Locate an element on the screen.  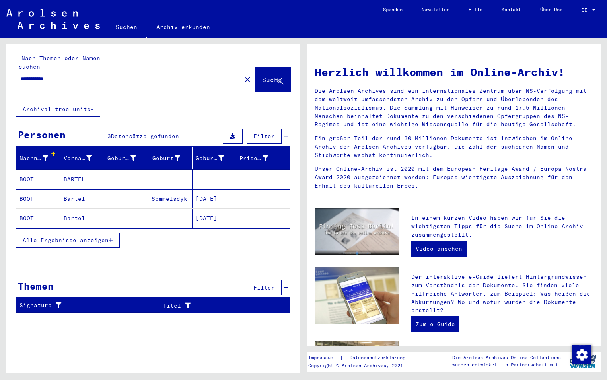
div: Personen is located at coordinates (42, 134).